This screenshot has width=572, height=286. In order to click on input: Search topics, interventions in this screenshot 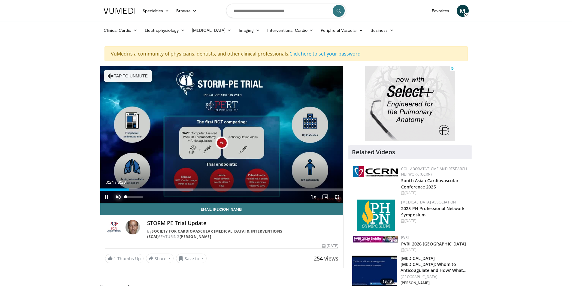, I will do `click(286, 11)`.